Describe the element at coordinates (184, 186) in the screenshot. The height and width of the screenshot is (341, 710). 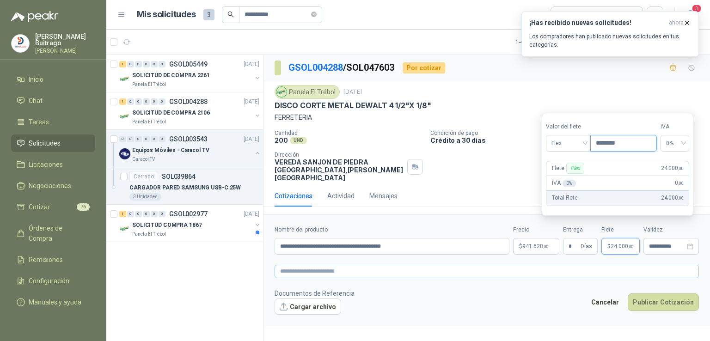
I see `a: CerradoSOL039864CARGADOR PARED SAMSUNG USB-C 25W3 Unidades` at that location.